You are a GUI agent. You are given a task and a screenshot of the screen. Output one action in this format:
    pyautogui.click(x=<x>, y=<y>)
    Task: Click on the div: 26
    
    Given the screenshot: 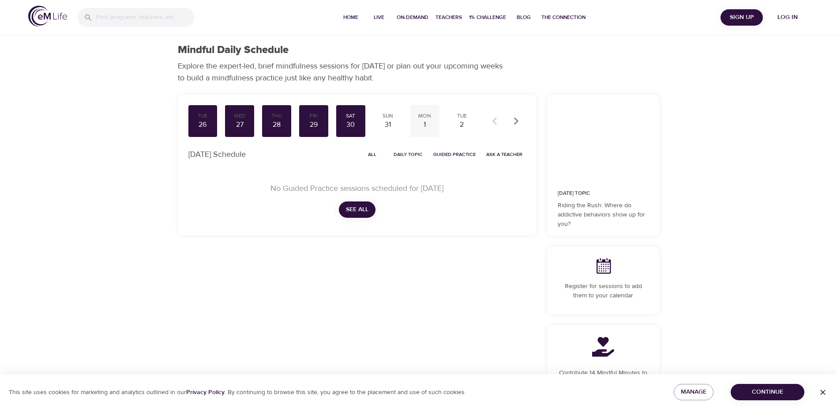 What is the action you would take?
    pyautogui.click(x=203, y=124)
    